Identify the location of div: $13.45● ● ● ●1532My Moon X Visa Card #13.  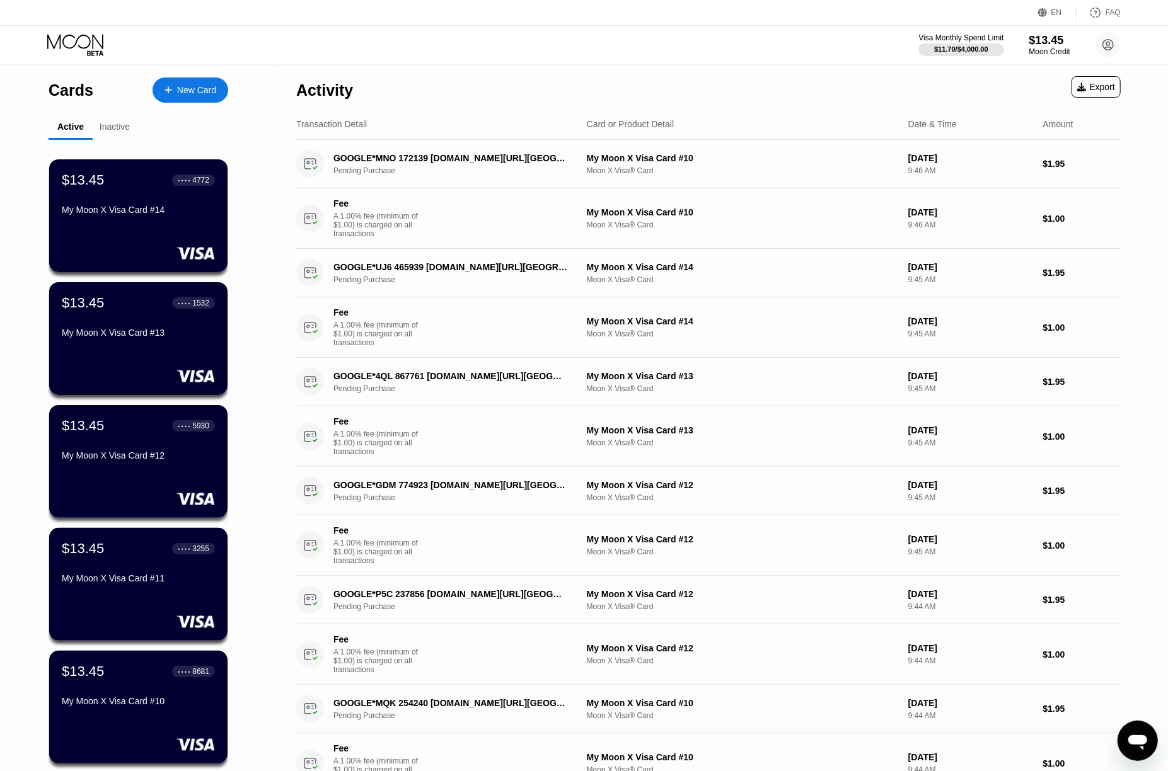
(138, 338).